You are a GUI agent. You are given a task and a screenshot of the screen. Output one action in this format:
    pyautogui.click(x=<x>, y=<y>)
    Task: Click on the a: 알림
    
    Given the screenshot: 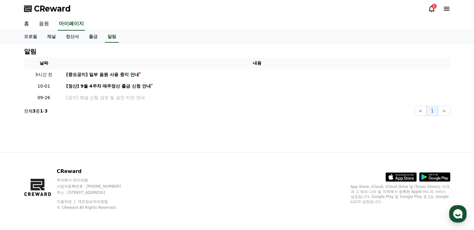 What is the action you would take?
    pyautogui.click(x=112, y=37)
    